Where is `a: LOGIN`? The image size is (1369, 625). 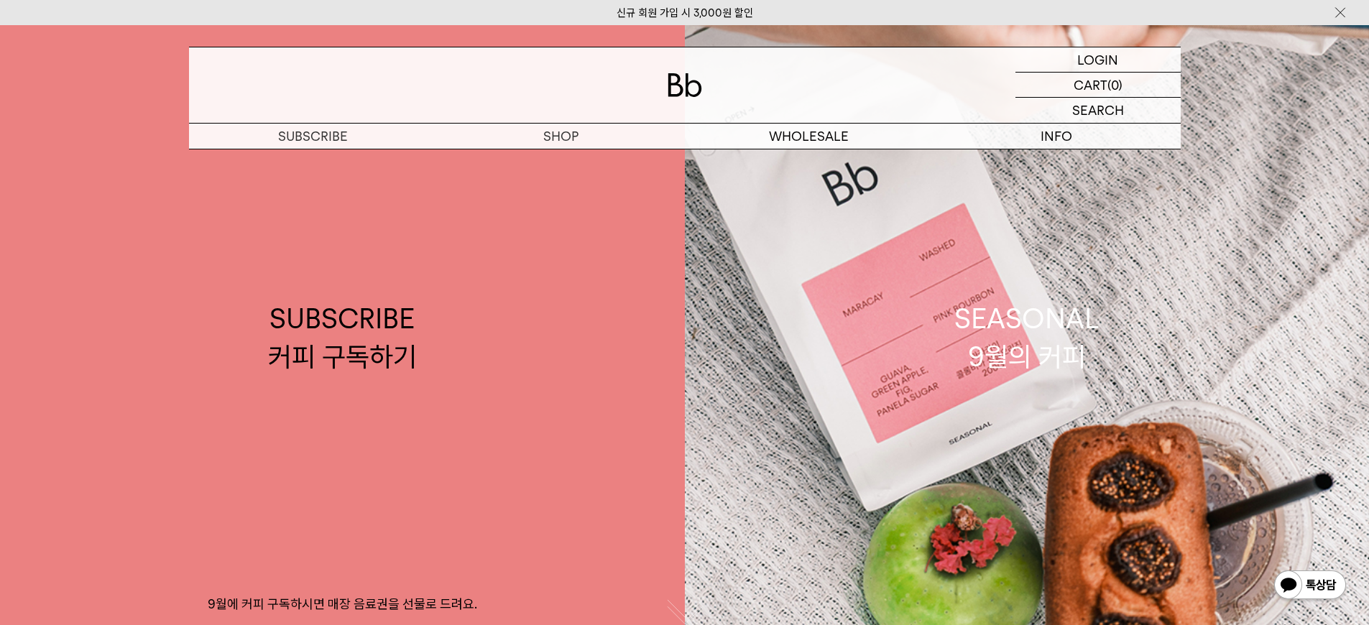 a: LOGIN is located at coordinates (1098, 60).